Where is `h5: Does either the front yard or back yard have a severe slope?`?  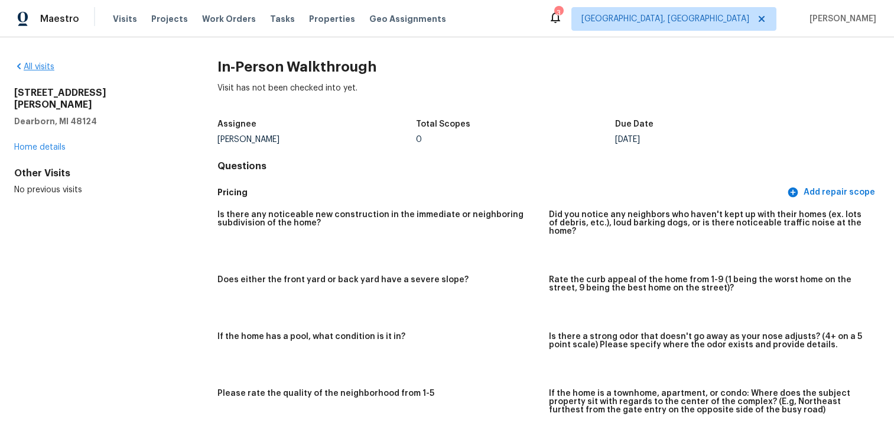 h5: Does either the front yard or back yard have a severe slope? is located at coordinates (343, 280).